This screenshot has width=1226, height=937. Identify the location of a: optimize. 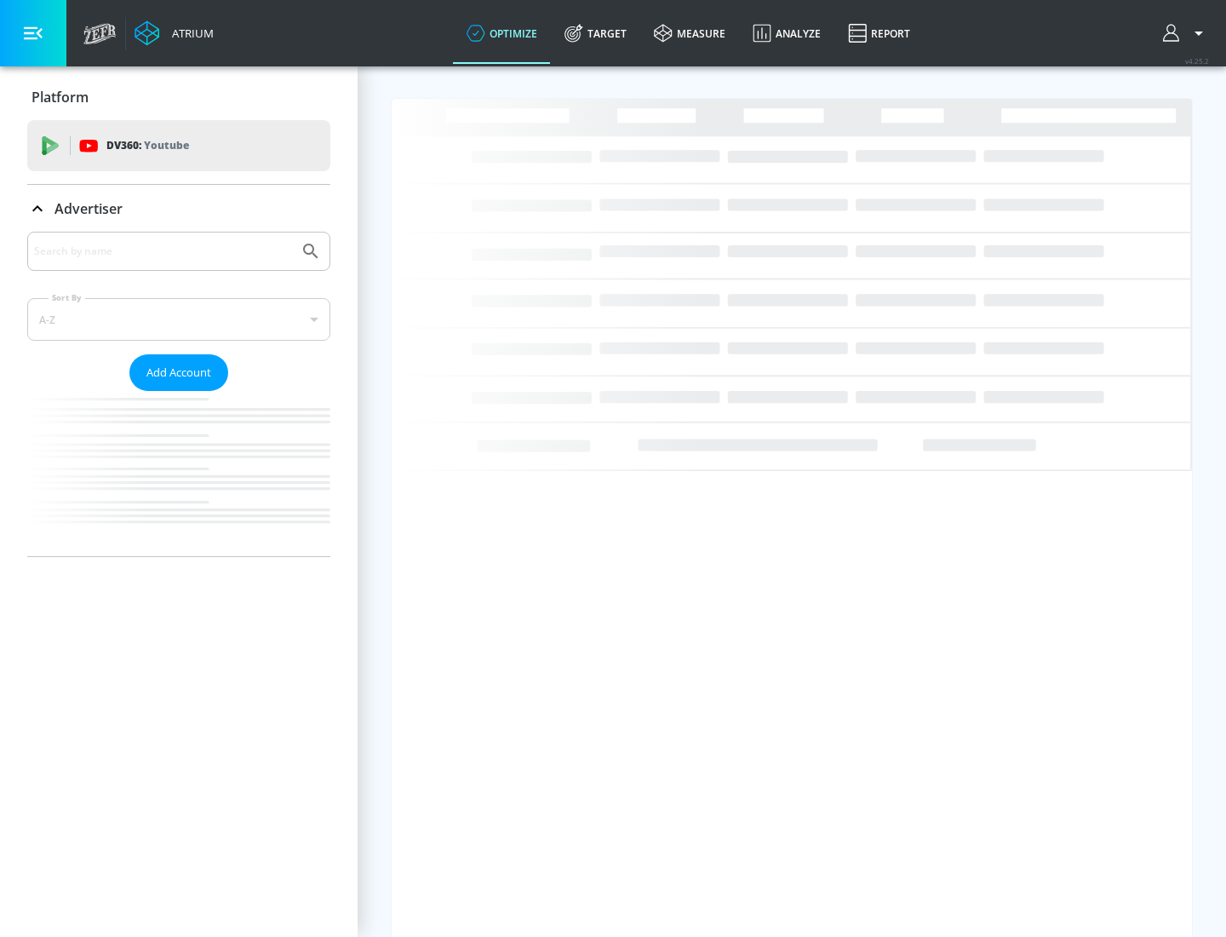
(502, 33).